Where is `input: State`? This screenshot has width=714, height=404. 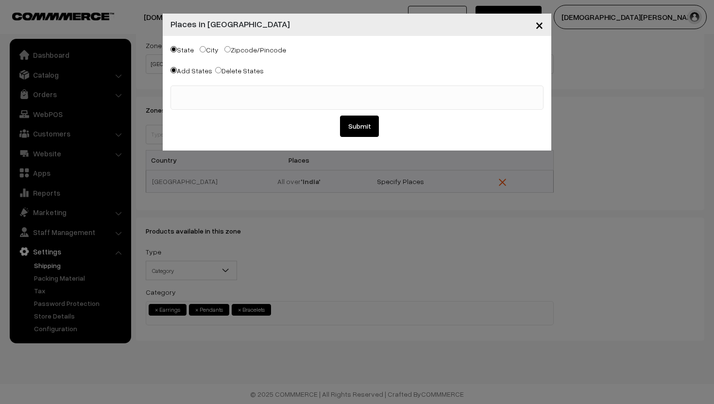 input: State is located at coordinates (173, 49).